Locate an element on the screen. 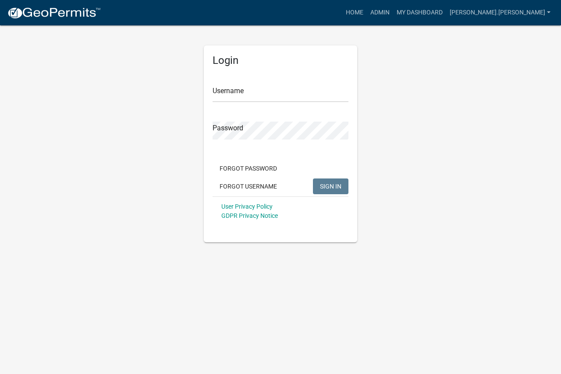 The width and height of the screenshot is (561, 374). a: Home is located at coordinates (354, 13).